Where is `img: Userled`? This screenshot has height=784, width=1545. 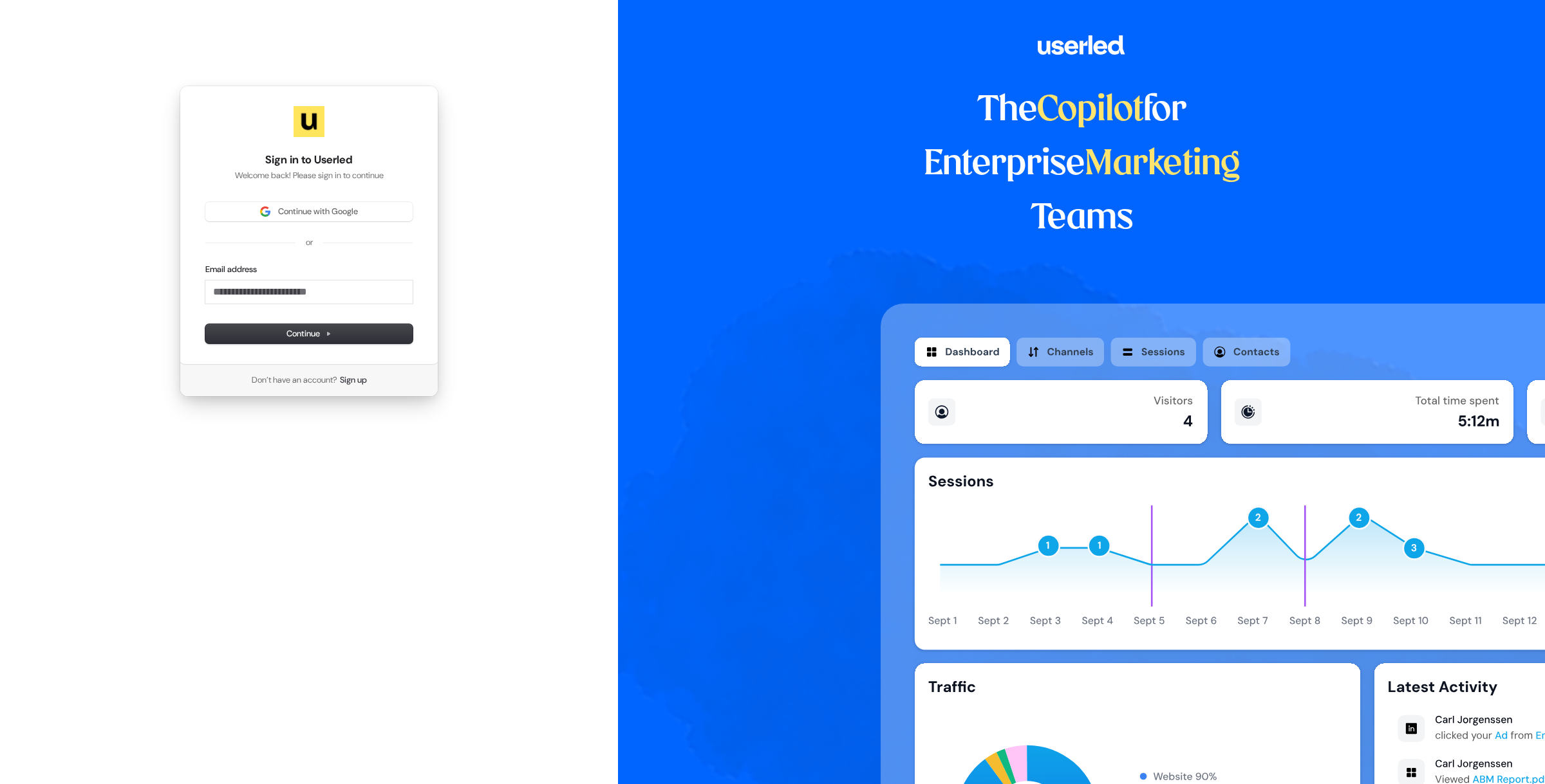 img: Userled is located at coordinates (309, 122).